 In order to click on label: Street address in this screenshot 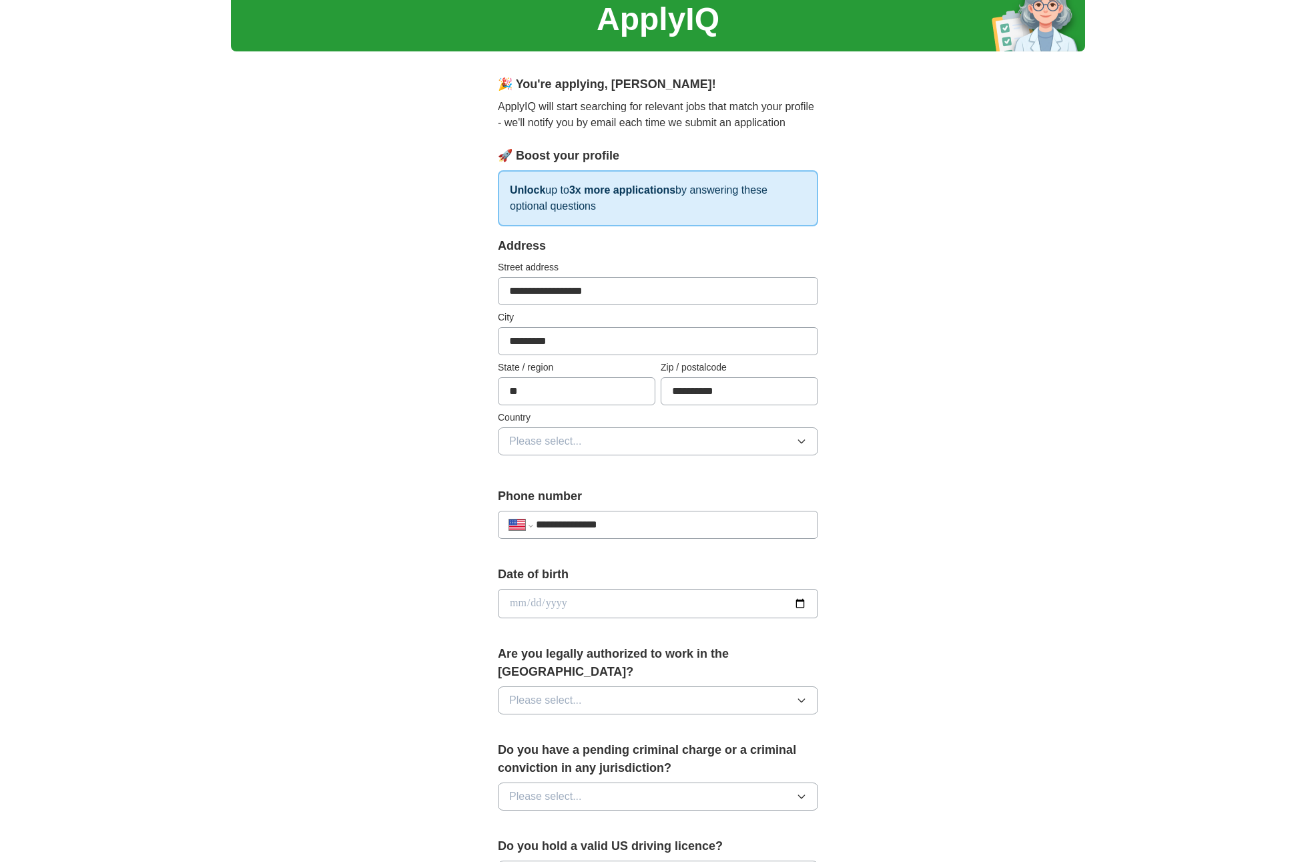, I will do `click(658, 267)`.